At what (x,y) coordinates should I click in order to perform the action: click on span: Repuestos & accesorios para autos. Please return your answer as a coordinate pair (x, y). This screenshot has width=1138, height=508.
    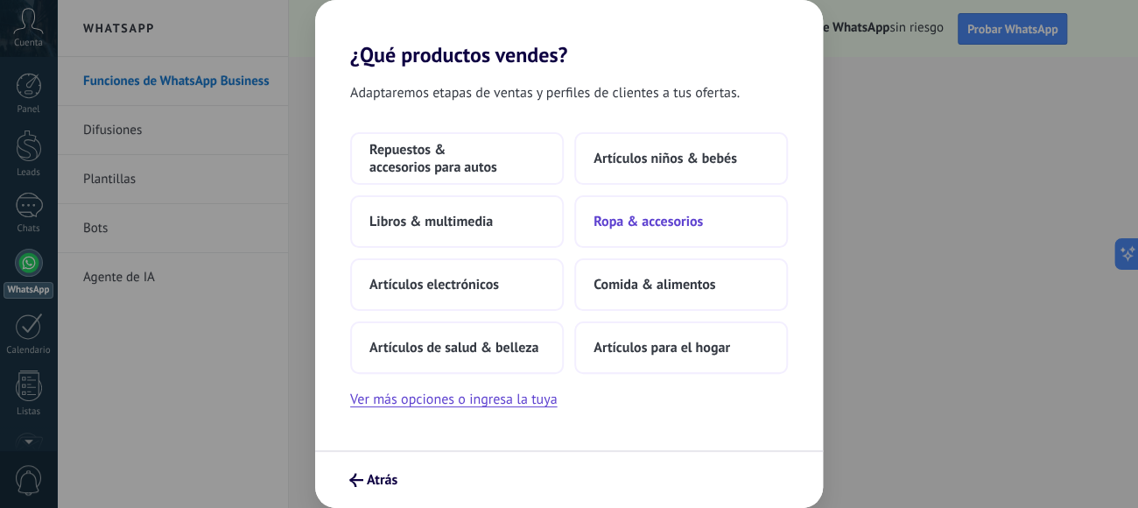
    Looking at the image, I should click on (457, 158).